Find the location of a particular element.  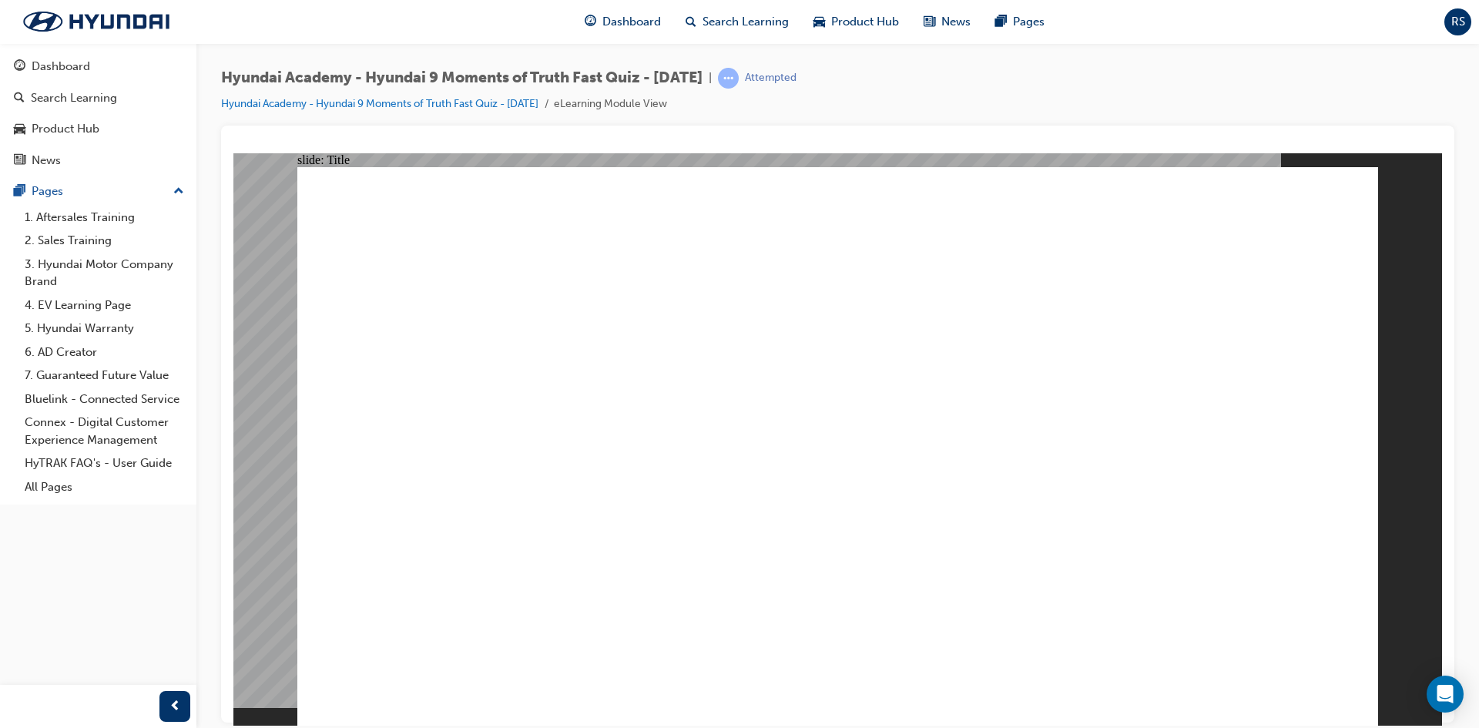

button: Pages is located at coordinates (98, 191).